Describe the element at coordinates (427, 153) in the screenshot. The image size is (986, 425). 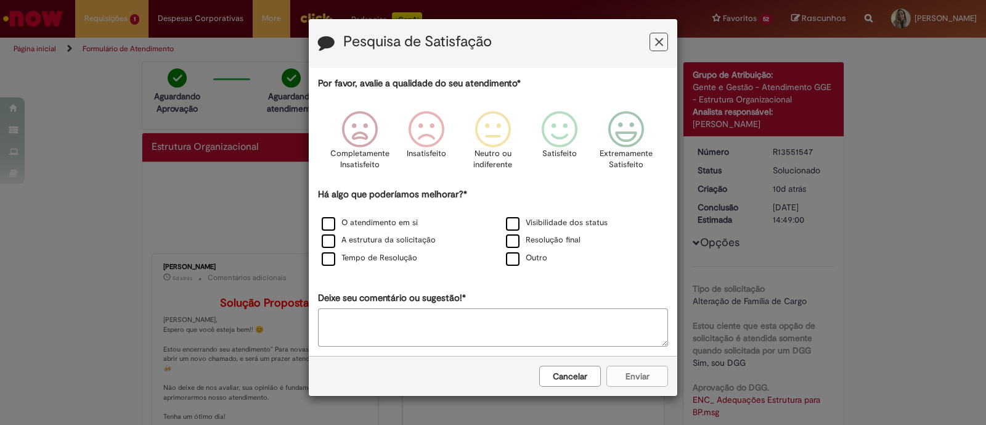
I see `p: Insatisfeito` at that location.